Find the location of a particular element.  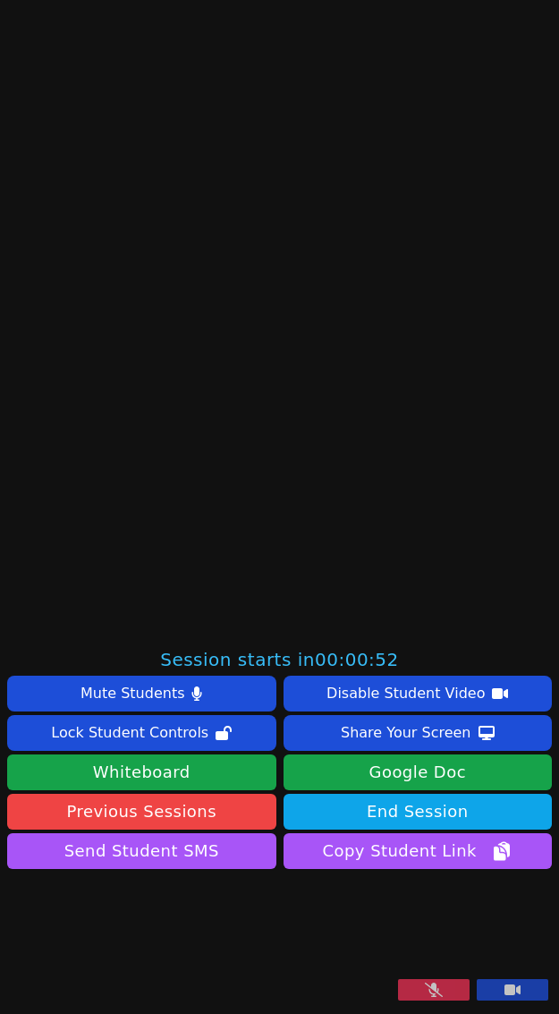

div: Disable Student Video is located at coordinates (405, 694).